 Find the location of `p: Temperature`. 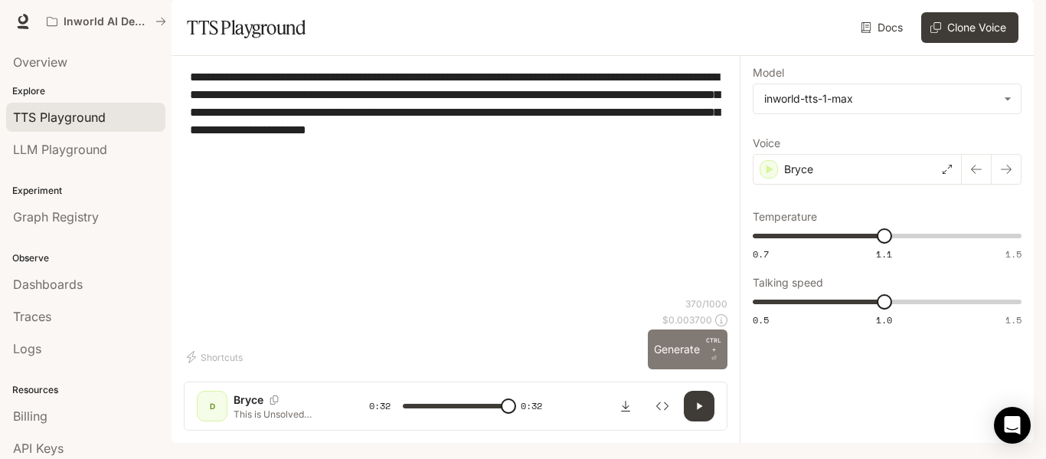

p: Temperature is located at coordinates (785, 217).